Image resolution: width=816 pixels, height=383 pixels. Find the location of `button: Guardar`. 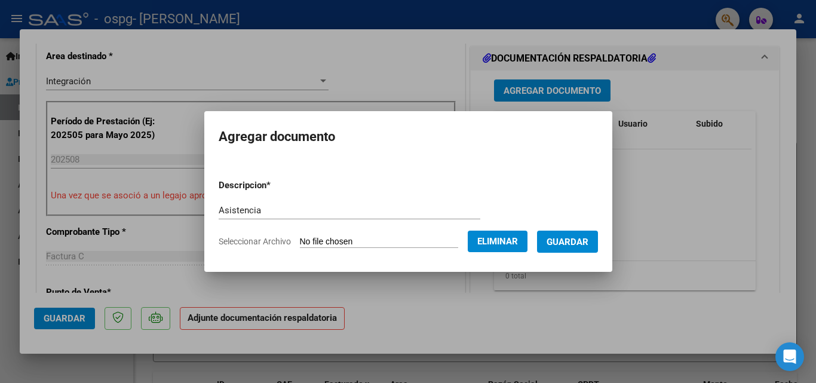

button: Guardar is located at coordinates (567, 241).